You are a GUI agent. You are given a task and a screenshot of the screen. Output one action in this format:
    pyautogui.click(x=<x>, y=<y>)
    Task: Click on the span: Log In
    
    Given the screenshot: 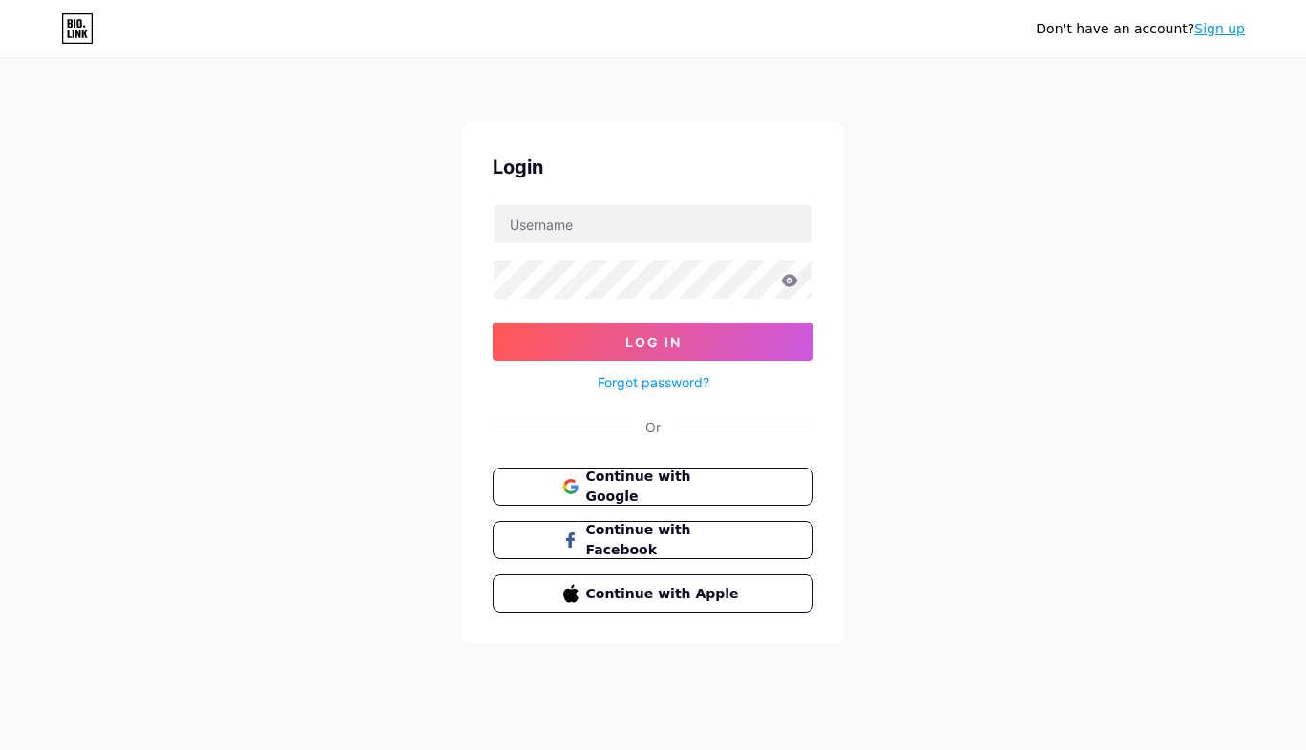 What is the action you would take?
    pyautogui.click(x=653, y=342)
    